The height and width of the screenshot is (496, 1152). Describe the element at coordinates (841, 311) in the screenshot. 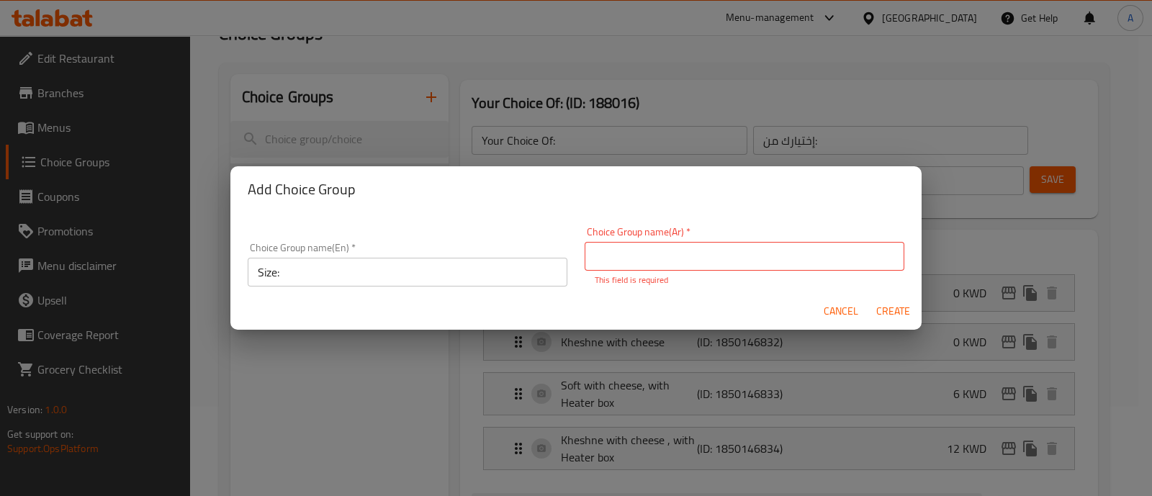

I see `button: Cancel` at that location.